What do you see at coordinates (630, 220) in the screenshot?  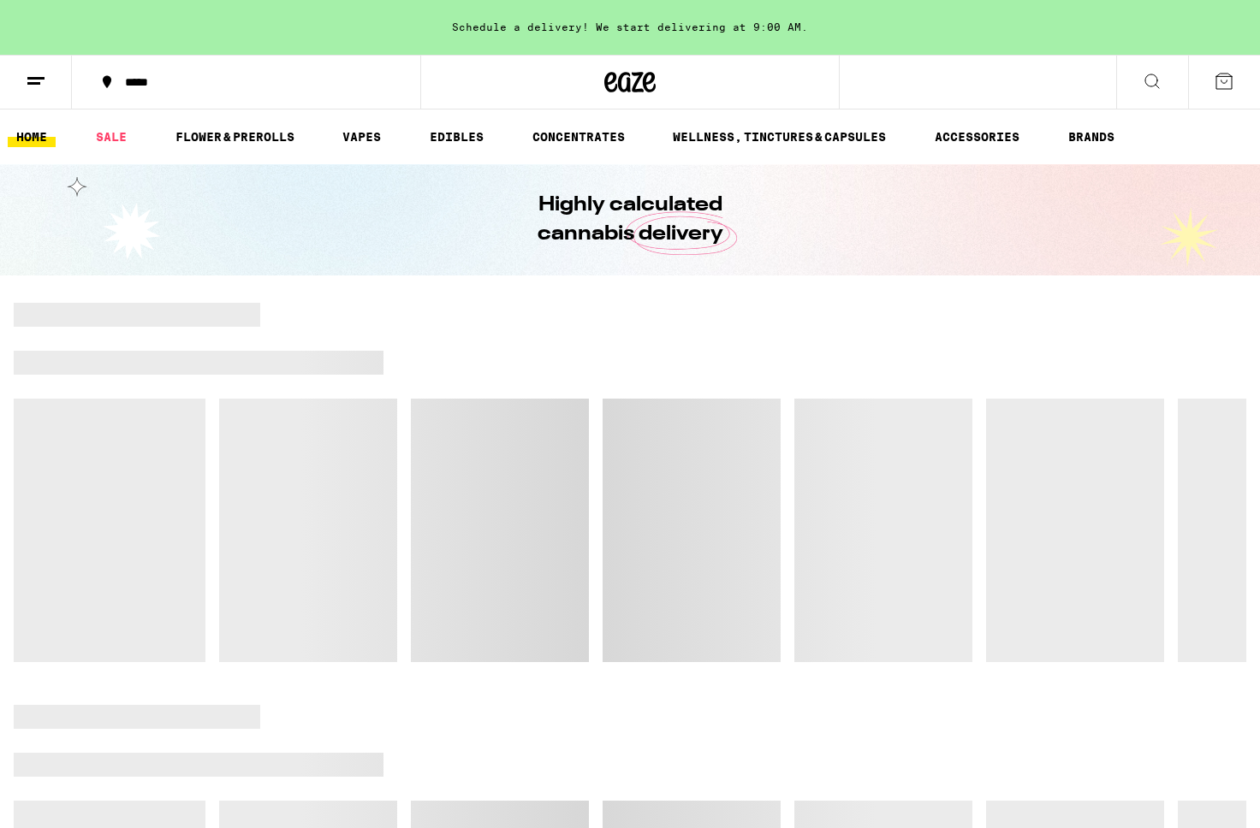 I see `h1: Highly calculated cannabis delivery` at bounding box center [630, 220].